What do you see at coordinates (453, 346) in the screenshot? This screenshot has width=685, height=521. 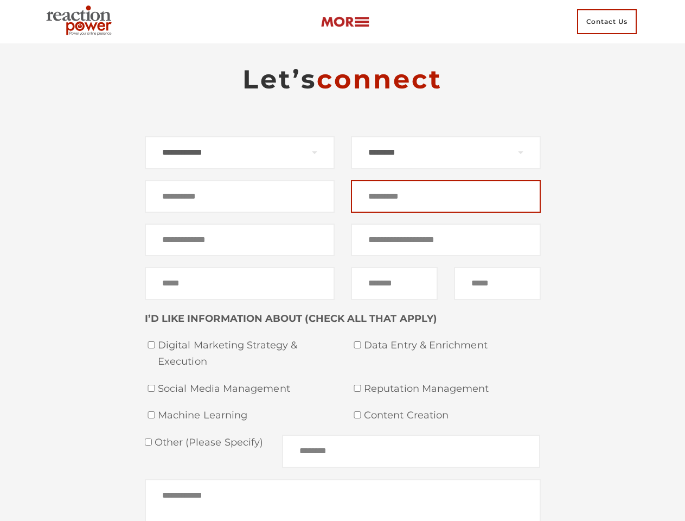 I see `span: Data Entry & Enrichment` at bounding box center [453, 346].